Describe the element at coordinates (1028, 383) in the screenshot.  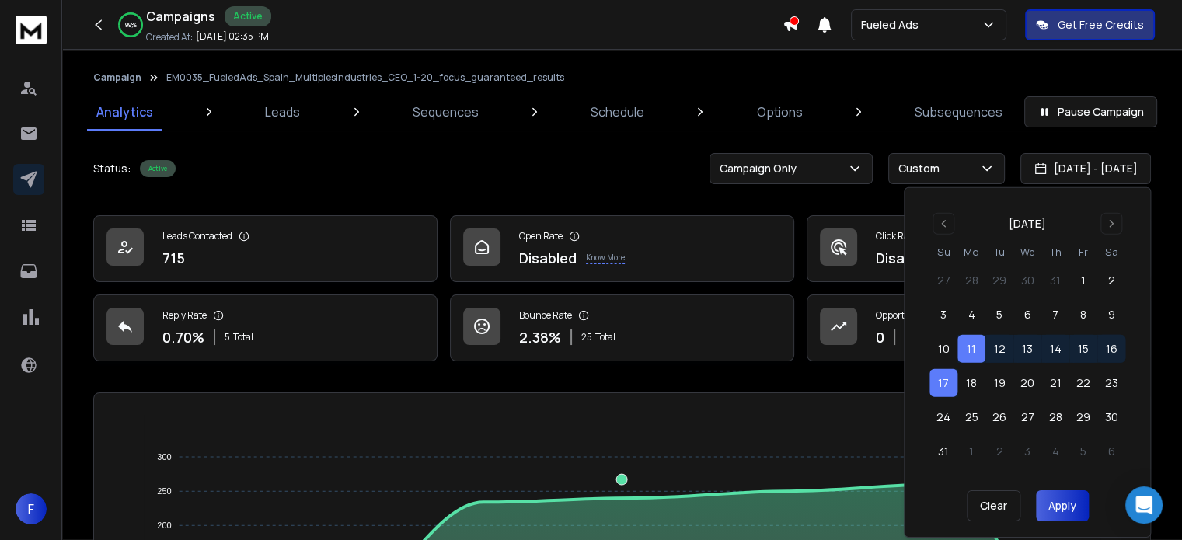
I see `button: 20` at that location.